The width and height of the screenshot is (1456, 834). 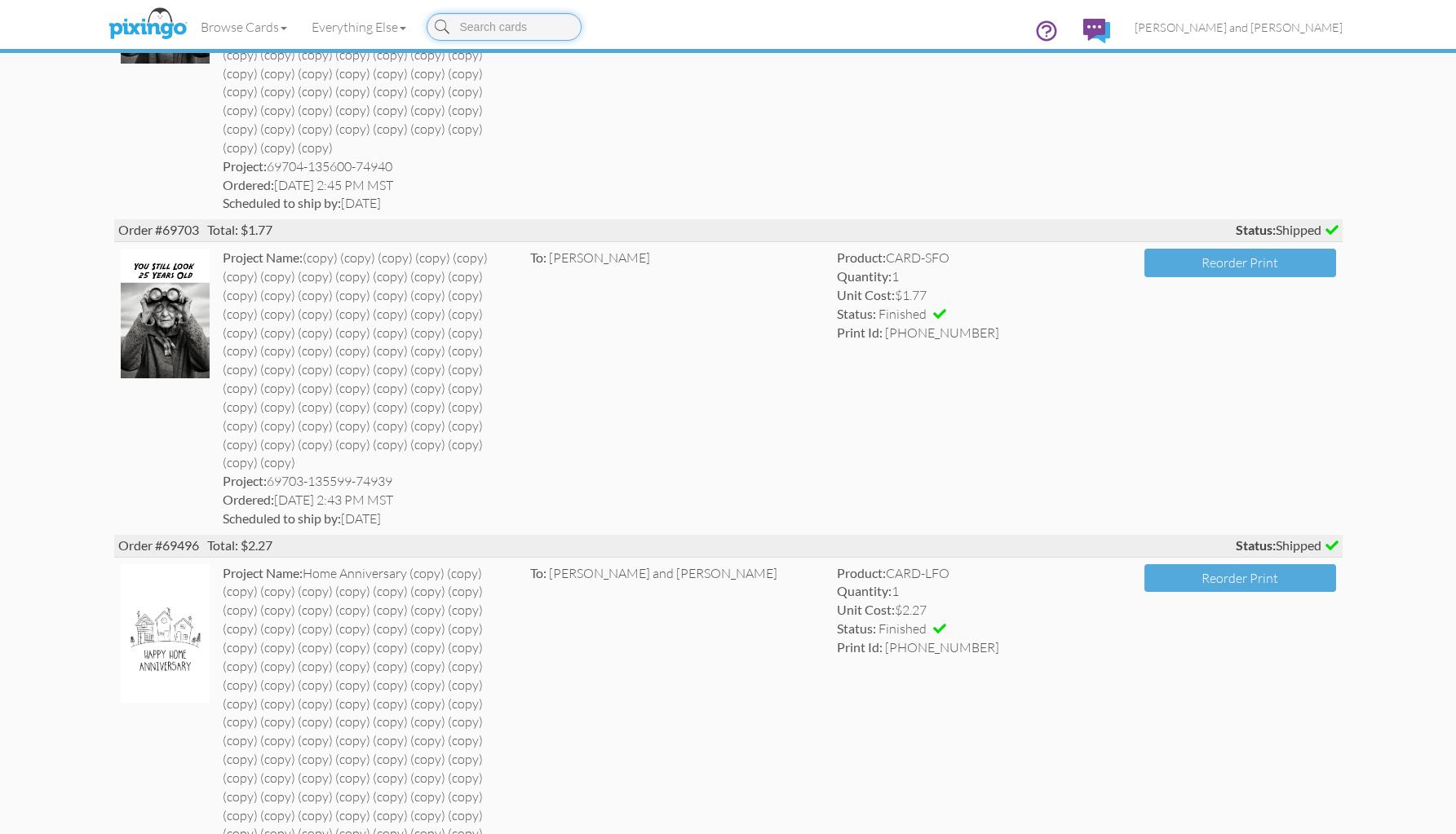 I want to click on div: $2.27, so click(x=983, y=610).